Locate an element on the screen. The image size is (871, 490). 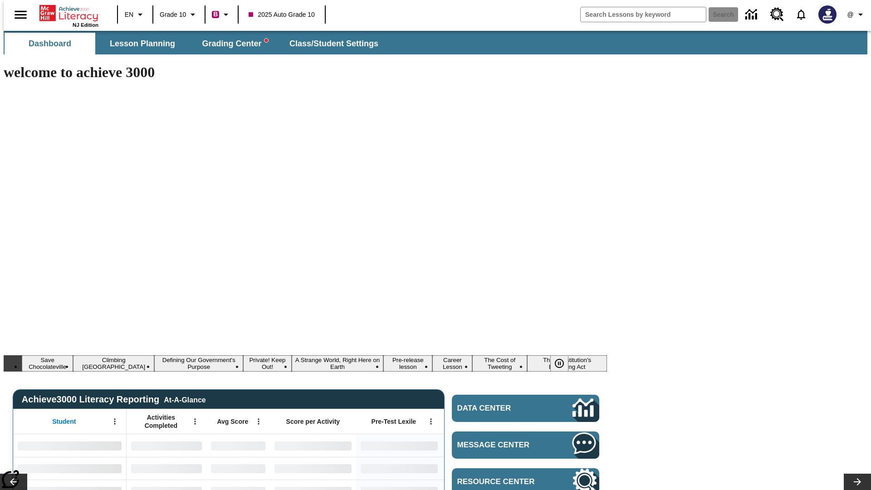
button: Grading Center is located at coordinates (235, 44).